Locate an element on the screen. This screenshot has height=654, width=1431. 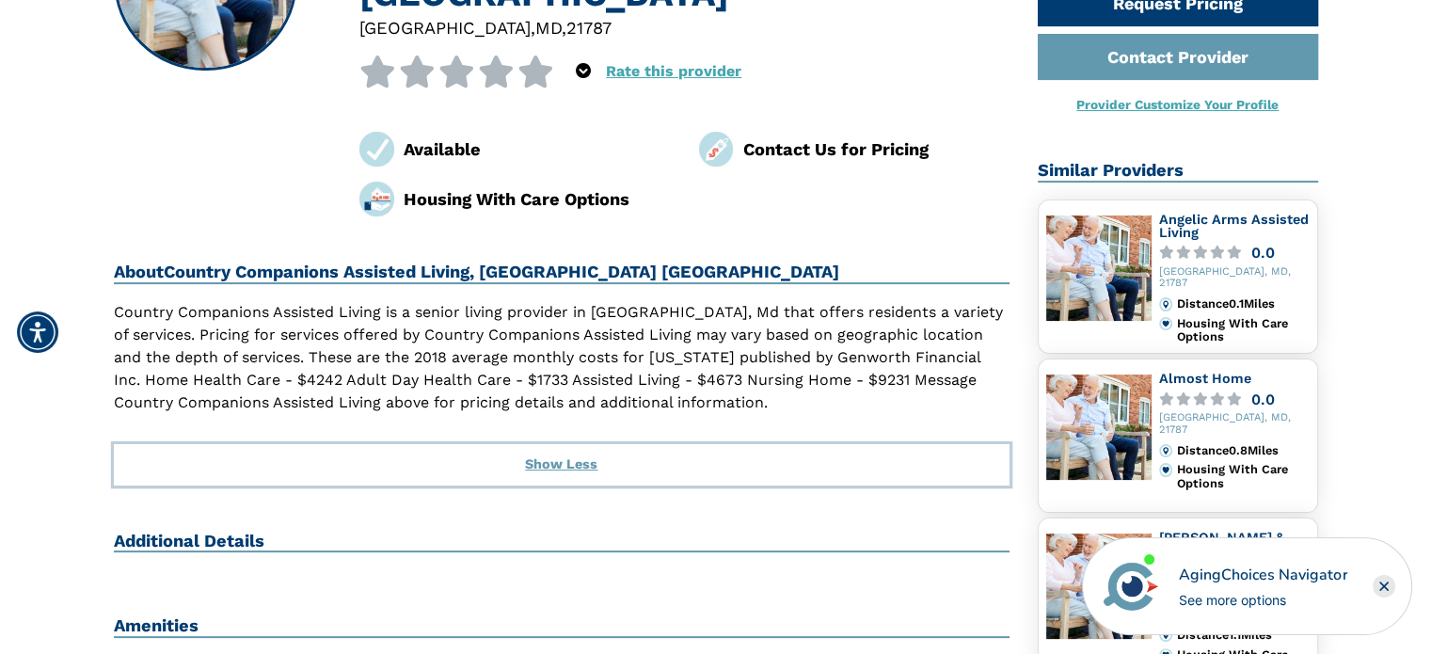
div: Distance 0.8 Miles is located at coordinates (1242, 451).